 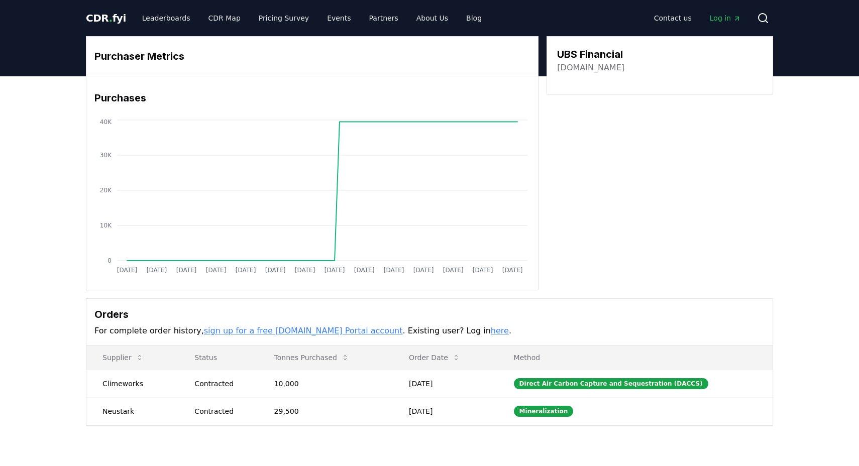 I want to click on a: Log in, so click(x=725, y=18).